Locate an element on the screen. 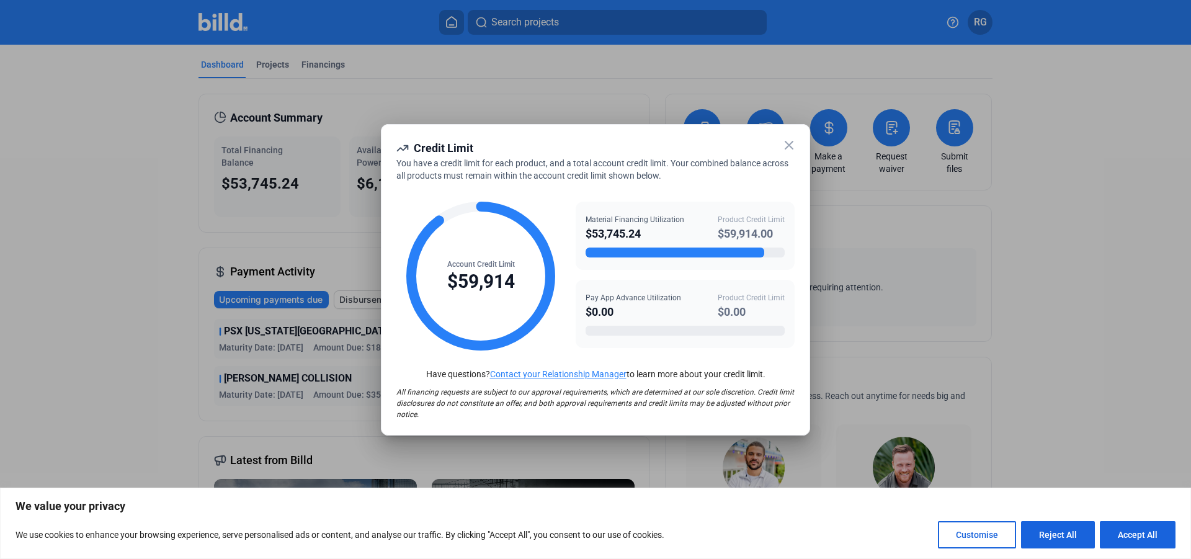  button: Customise is located at coordinates (977, 535).